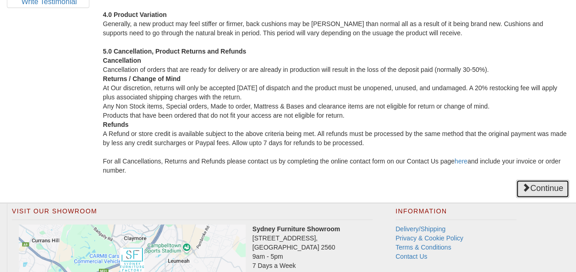 The image size is (576, 272). I want to click on b: Cancellation, so click(122, 61).